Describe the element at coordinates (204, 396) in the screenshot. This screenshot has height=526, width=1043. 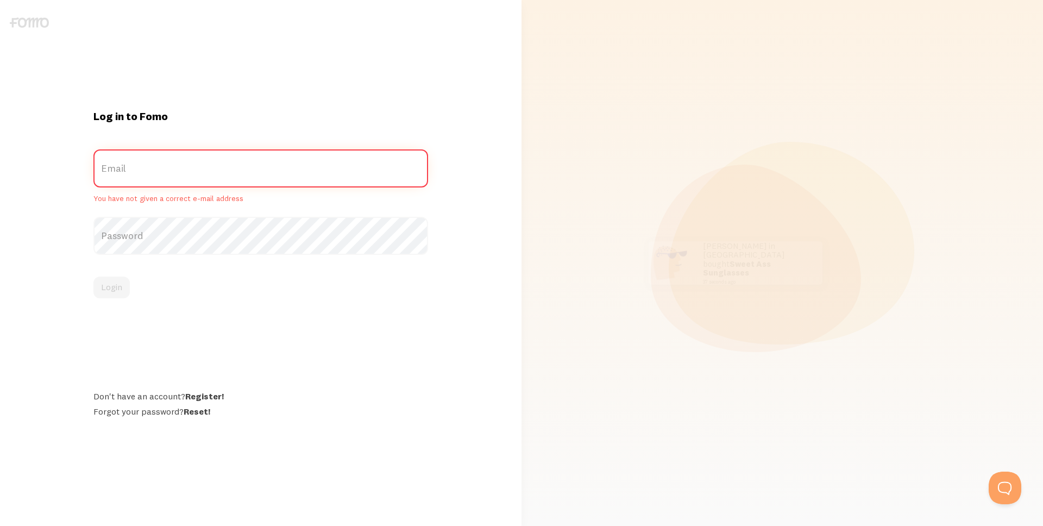
I see `a: Register!` at that location.